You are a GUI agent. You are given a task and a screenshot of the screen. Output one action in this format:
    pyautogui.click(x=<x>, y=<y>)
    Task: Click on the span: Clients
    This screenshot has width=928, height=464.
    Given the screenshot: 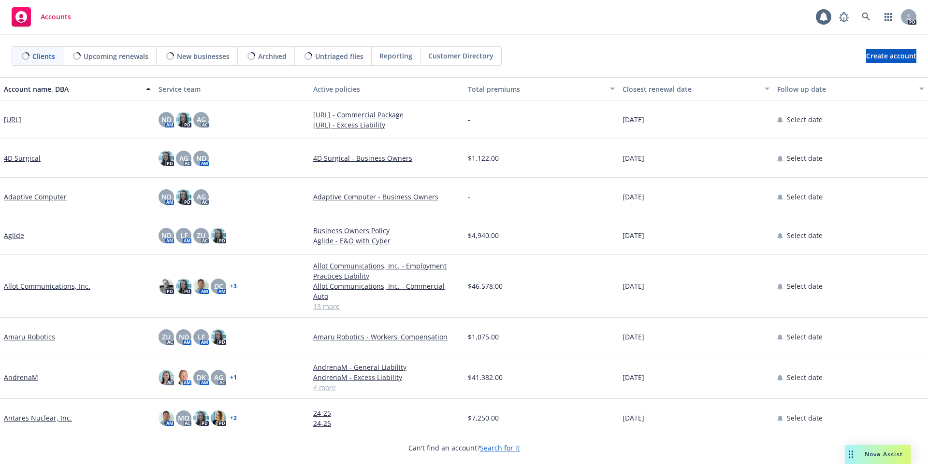 What is the action you would take?
    pyautogui.click(x=43, y=56)
    